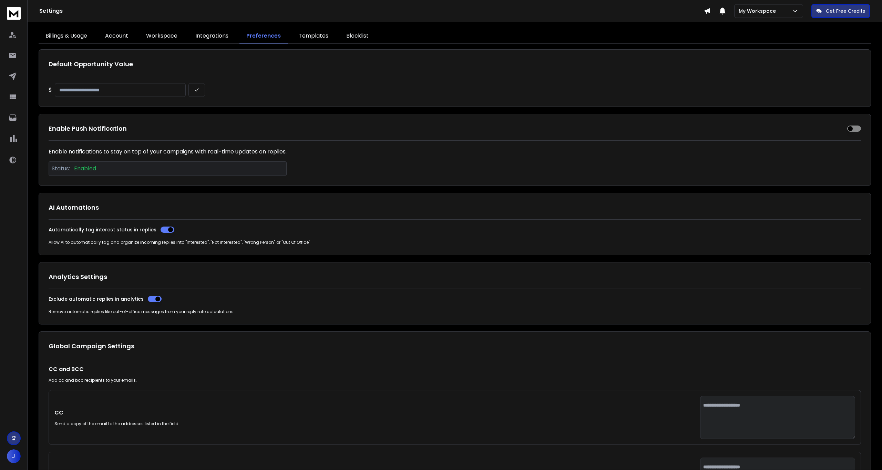 This screenshot has width=882, height=470. Describe the element at coordinates (96, 299) in the screenshot. I see `label: Exclude automatic replies in analytics` at that location.